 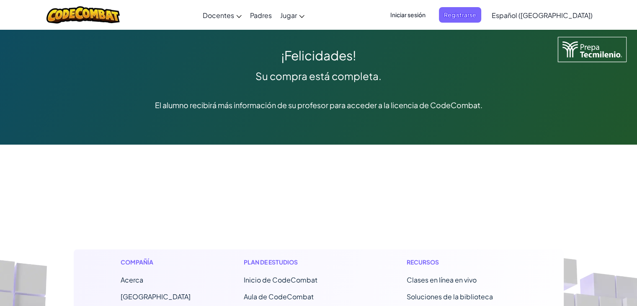 I want to click on img: Logotipo de Tecmilenio, so click(x=592, y=49).